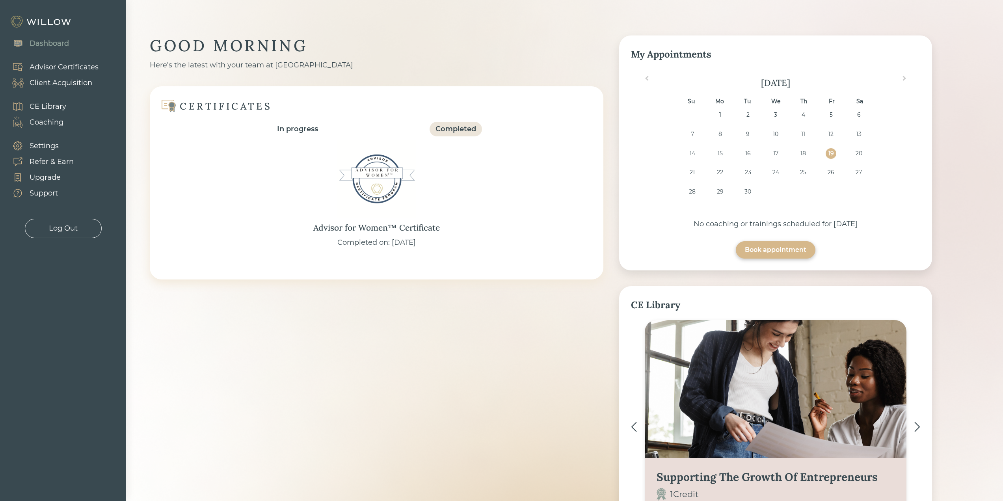 The width and height of the screenshot is (1003, 501). Describe the element at coordinates (803, 172) in the screenshot. I see `div: Choose Thursday, September 25th, 2025` at that location.